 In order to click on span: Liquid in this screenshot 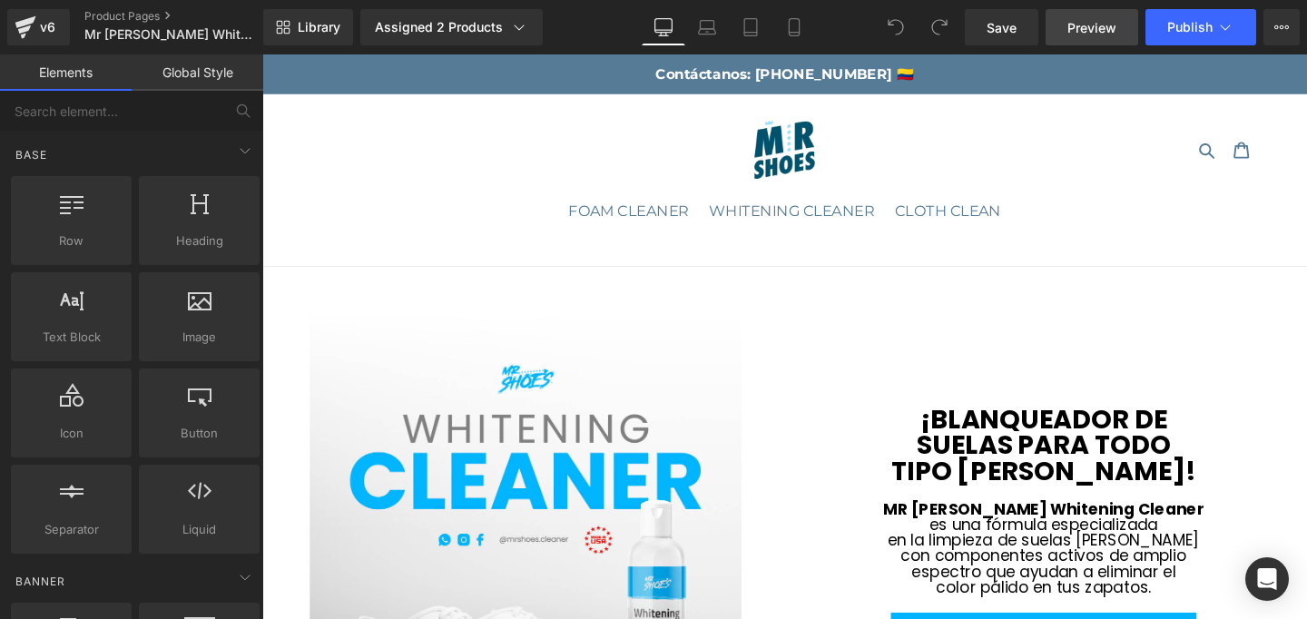, I will do `click(199, 529)`.